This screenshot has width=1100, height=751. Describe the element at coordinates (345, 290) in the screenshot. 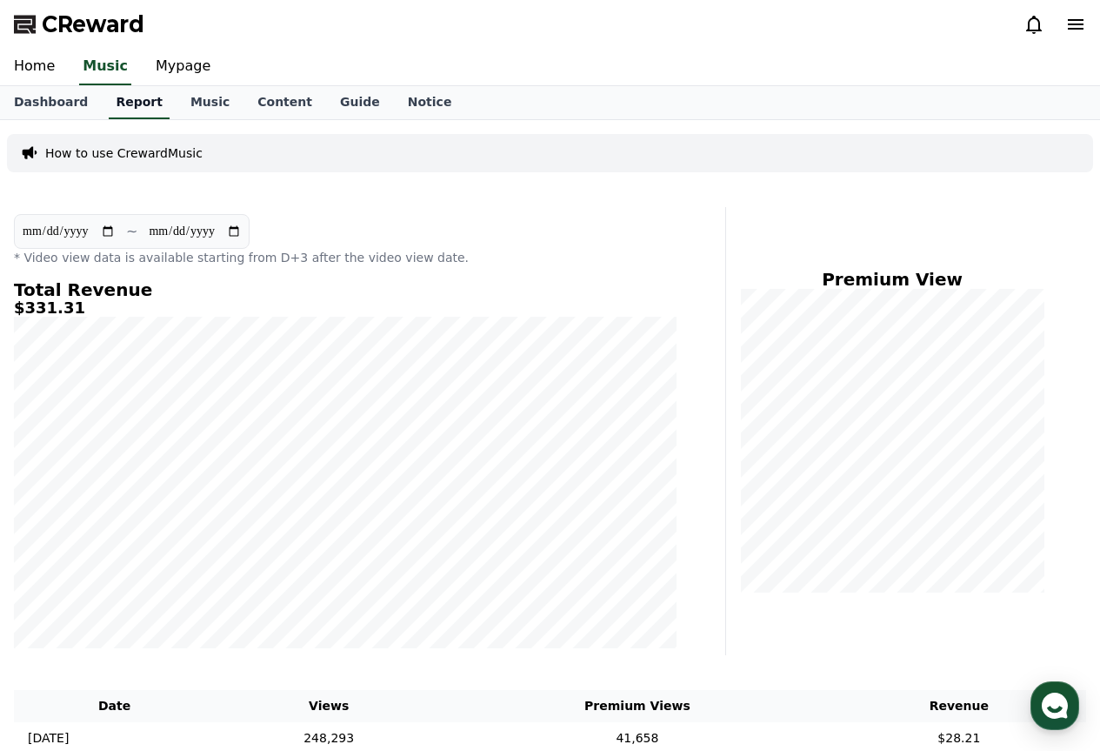

I see `h4: Total Revenue` at that location.